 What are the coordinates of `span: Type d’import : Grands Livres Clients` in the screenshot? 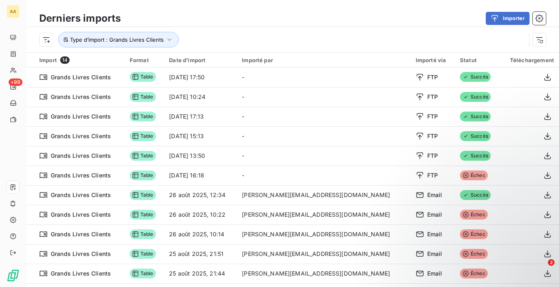 It's located at (117, 40).